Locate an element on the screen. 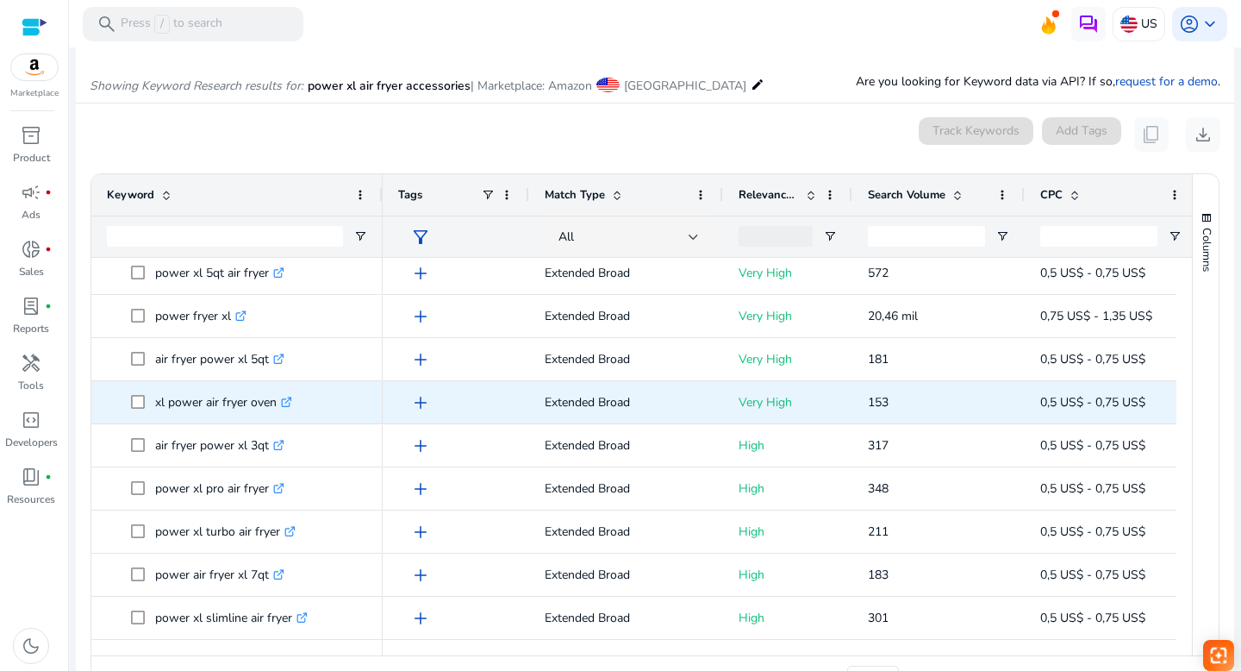 Image resolution: width=1241 pixels, height=671 pixels. span: 0,75 US$ - 1,35 US$ is located at coordinates (1096, 315).